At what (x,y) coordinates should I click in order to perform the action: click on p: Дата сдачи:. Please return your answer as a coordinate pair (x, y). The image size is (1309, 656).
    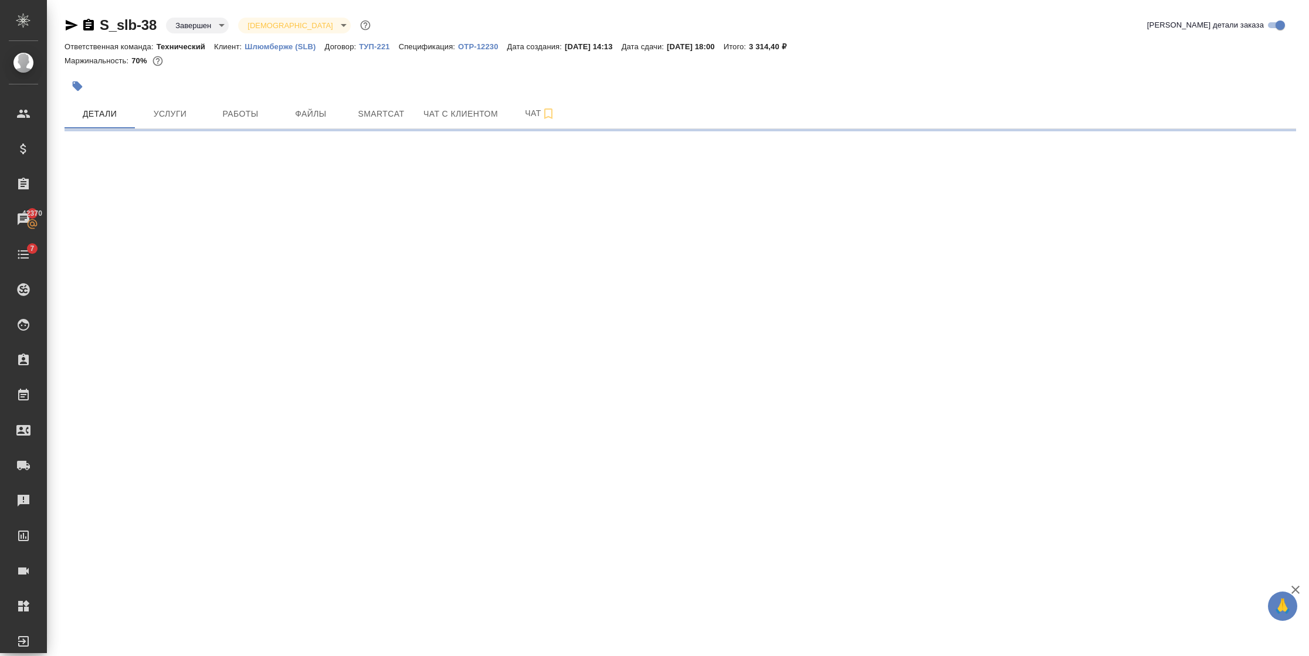
    Looking at the image, I should click on (644, 46).